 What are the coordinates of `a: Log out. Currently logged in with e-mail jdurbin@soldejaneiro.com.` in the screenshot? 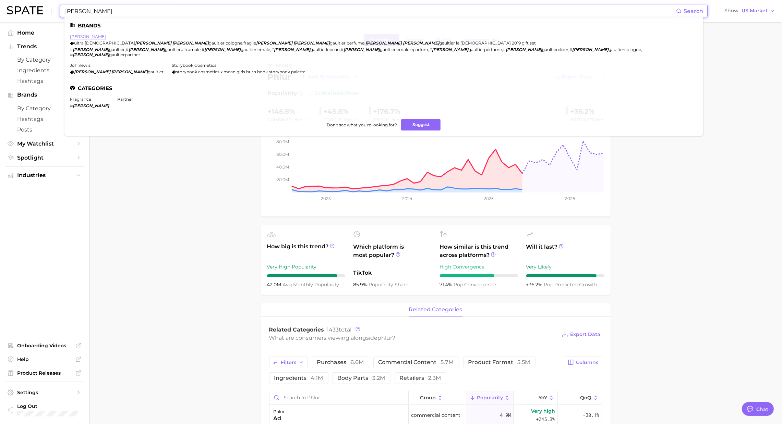 It's located at (45, 410).